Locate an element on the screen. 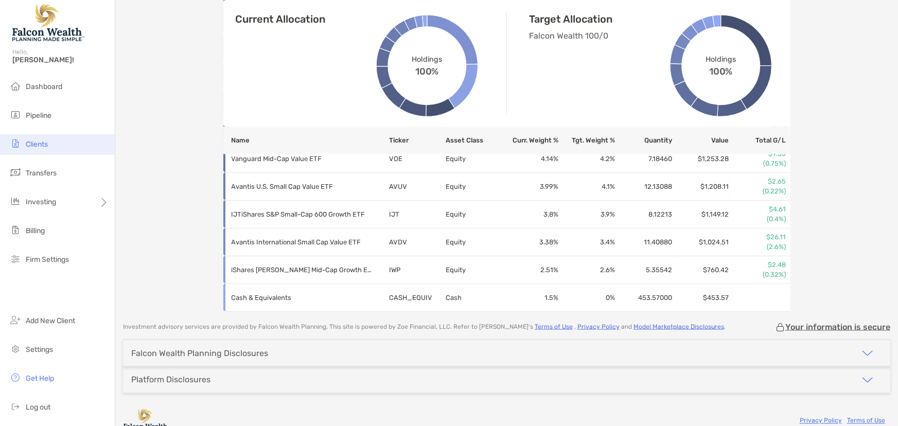 This screenshot has height=426, width=898. td: 3.4 % is located at coordinates (587, 242).